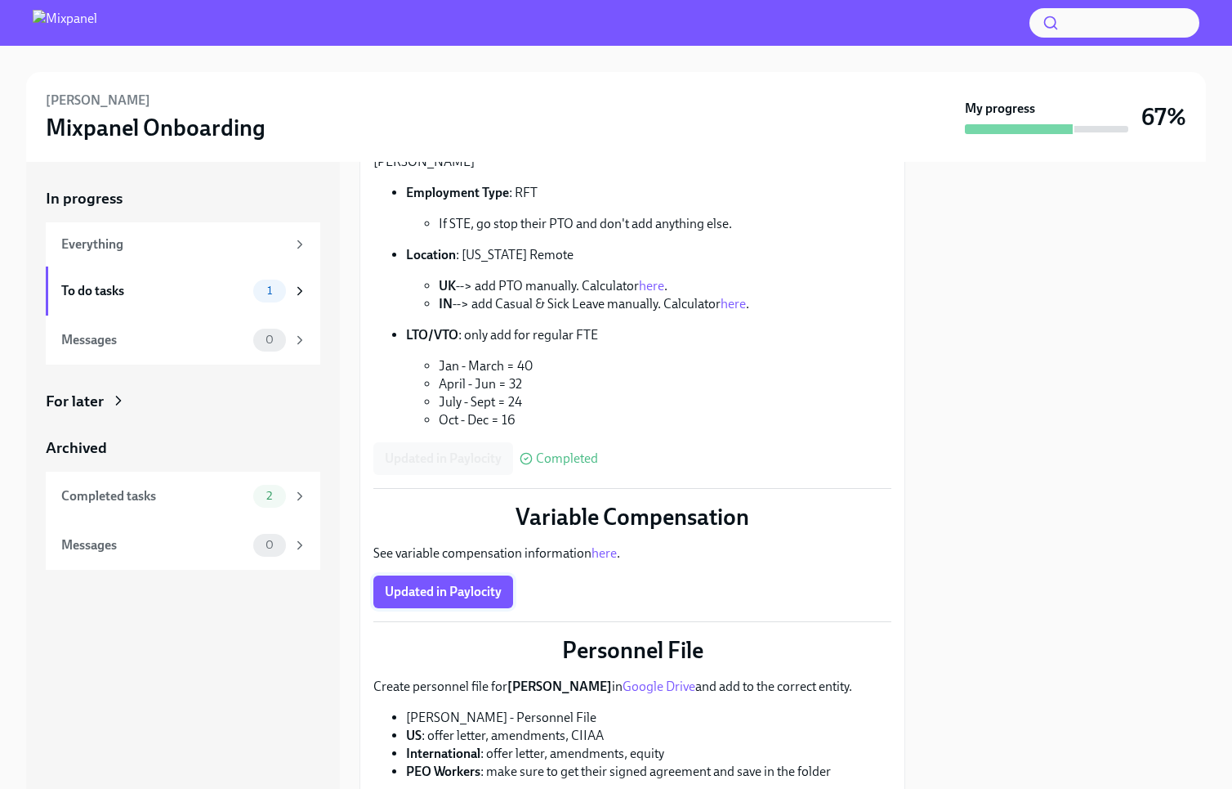 The height and width of the screenshot is (789, 1232). Describe the element at coordinates (633, 517) in the screenshot. I see `p: Variable Compensation` at that location.